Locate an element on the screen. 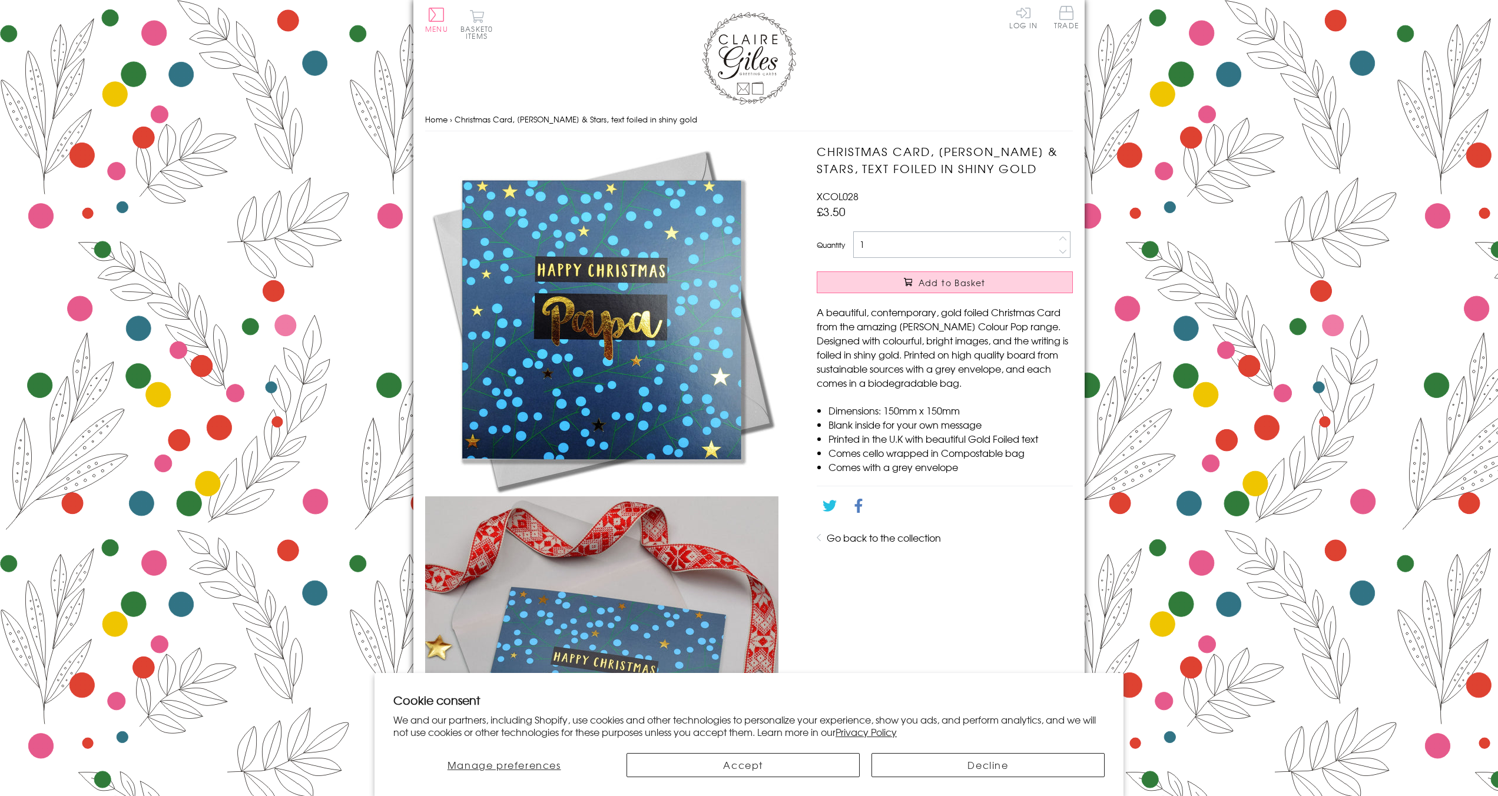  span: Menu is located at coordinates (436, 29).